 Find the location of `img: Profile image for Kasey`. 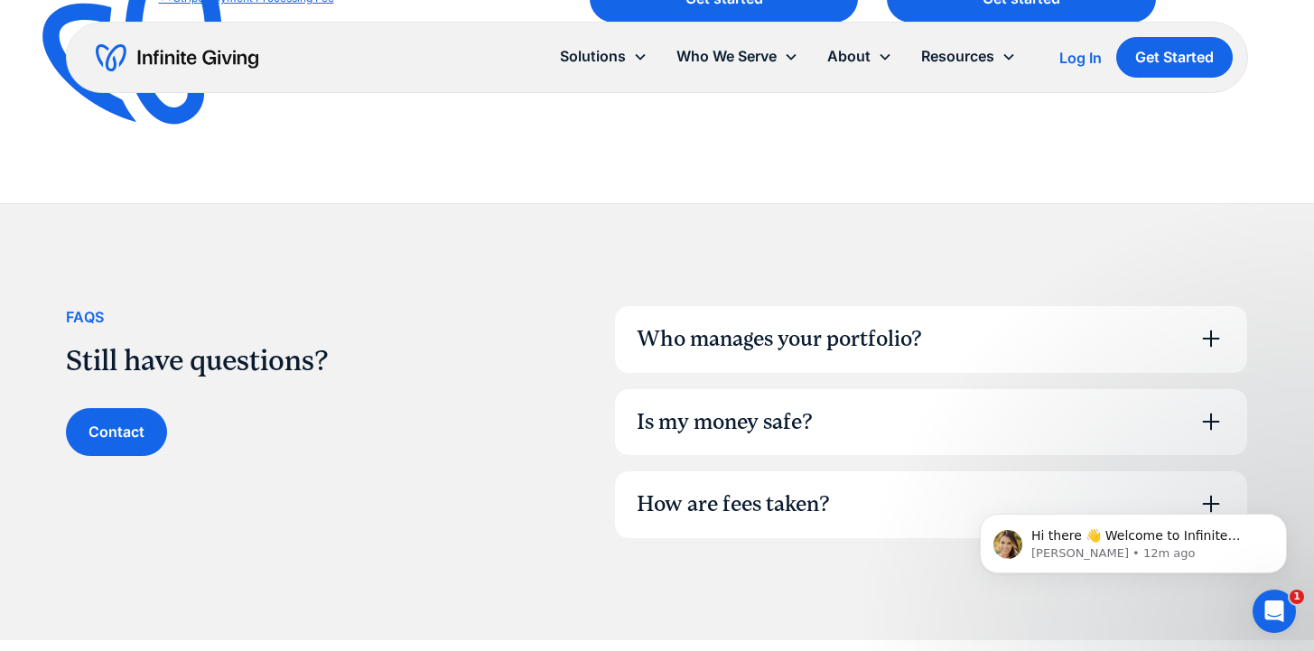

img: Profile image for Kasey is located at coordinates (55, 69).